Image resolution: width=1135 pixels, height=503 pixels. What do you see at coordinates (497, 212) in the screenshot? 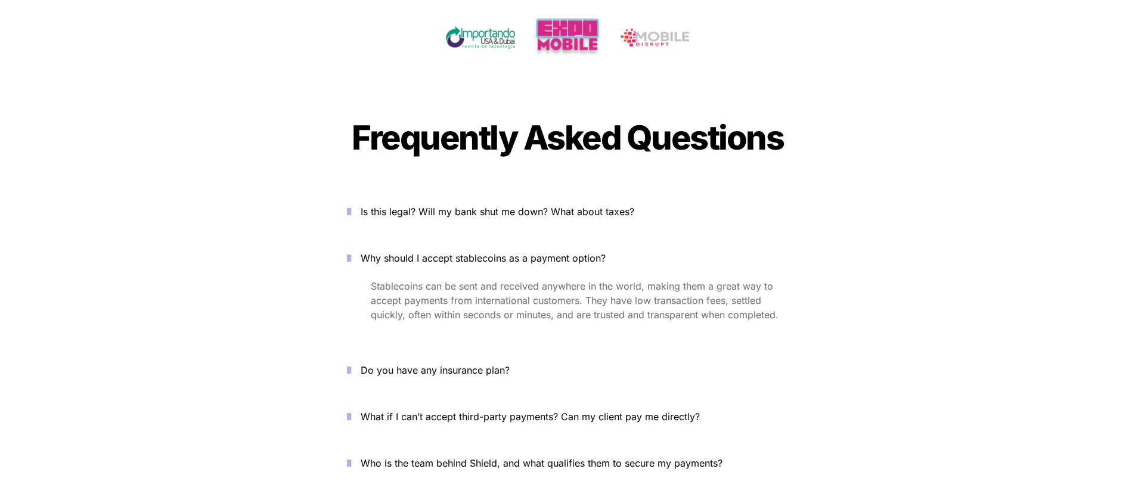
I see `span: Is this legal? Will my bank shut me down? What about taxes?` at bounding box center [497, 212].